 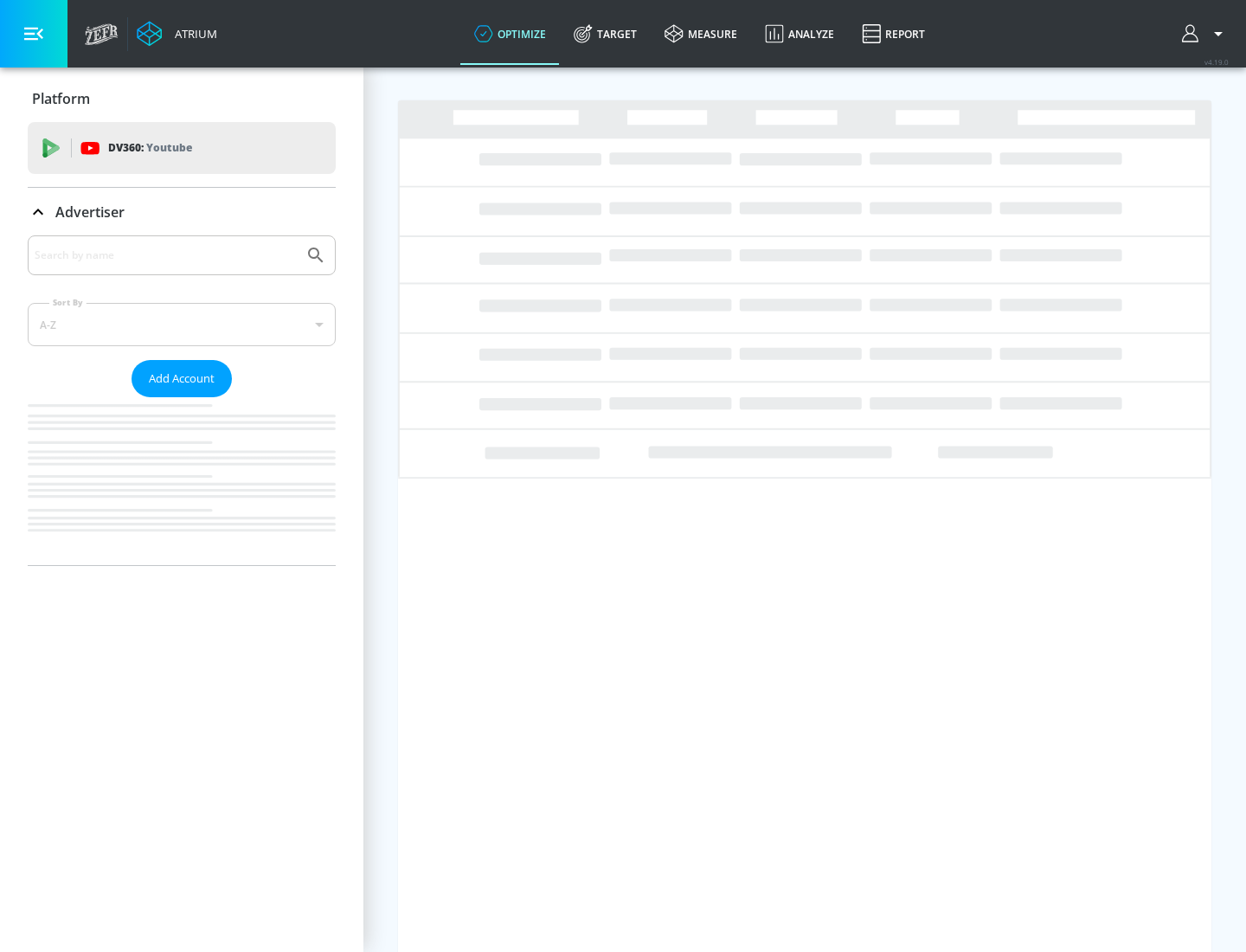 What do you see at coordinates (182, 378) in the screenshot?
I see `button: Add Account` at bounding box center [182, 378].